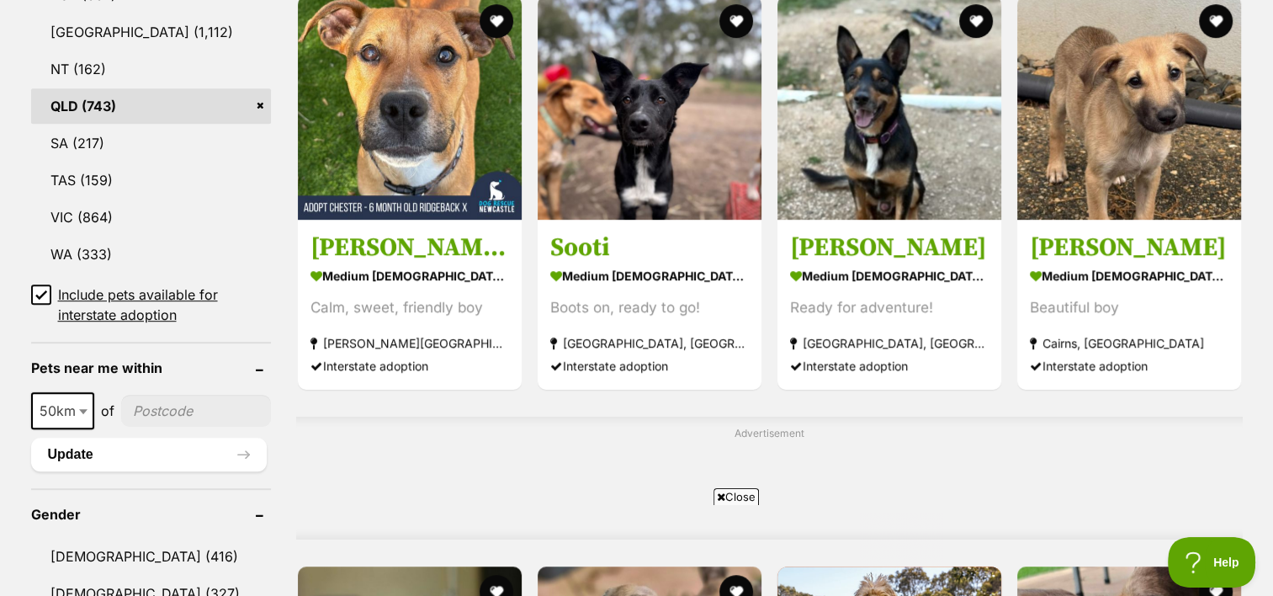  Describe the element at coordinates (151, 305) in the screenshot. I see `a: Include pets available for interstate adoption` at that location.